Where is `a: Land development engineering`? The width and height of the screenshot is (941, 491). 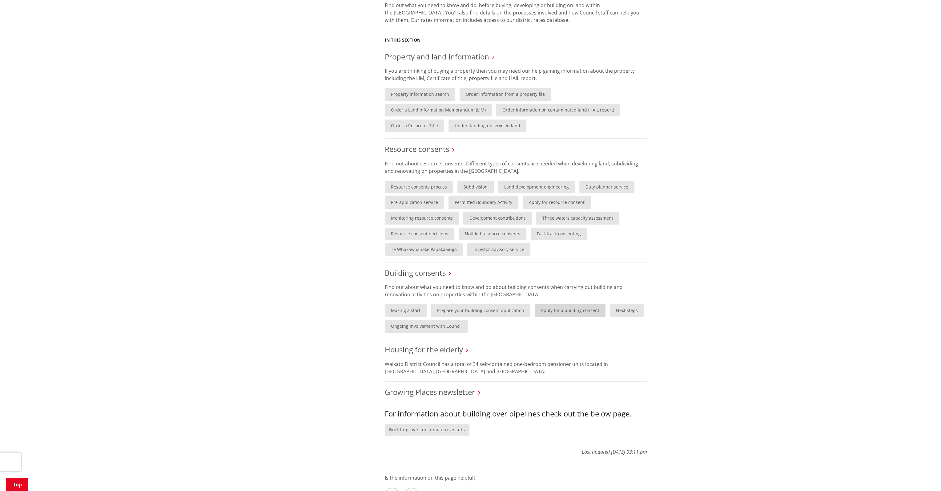
a: Land development engineering is located at coordinates (537, 187).